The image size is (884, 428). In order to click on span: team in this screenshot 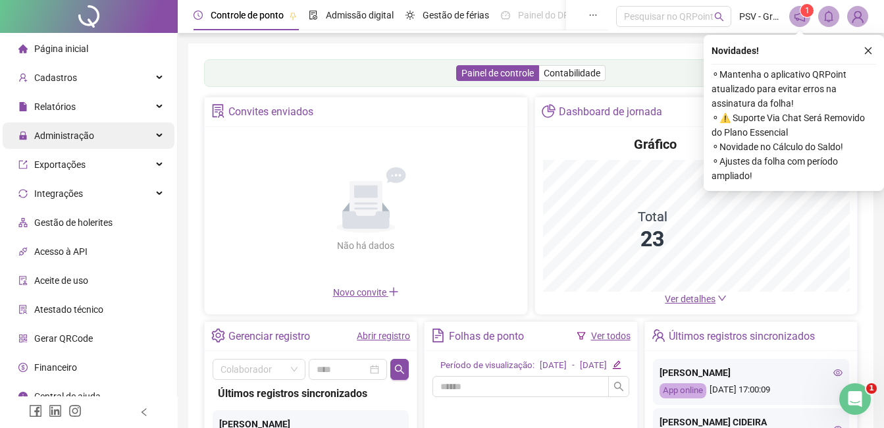, I will do `click(658, 335)`.